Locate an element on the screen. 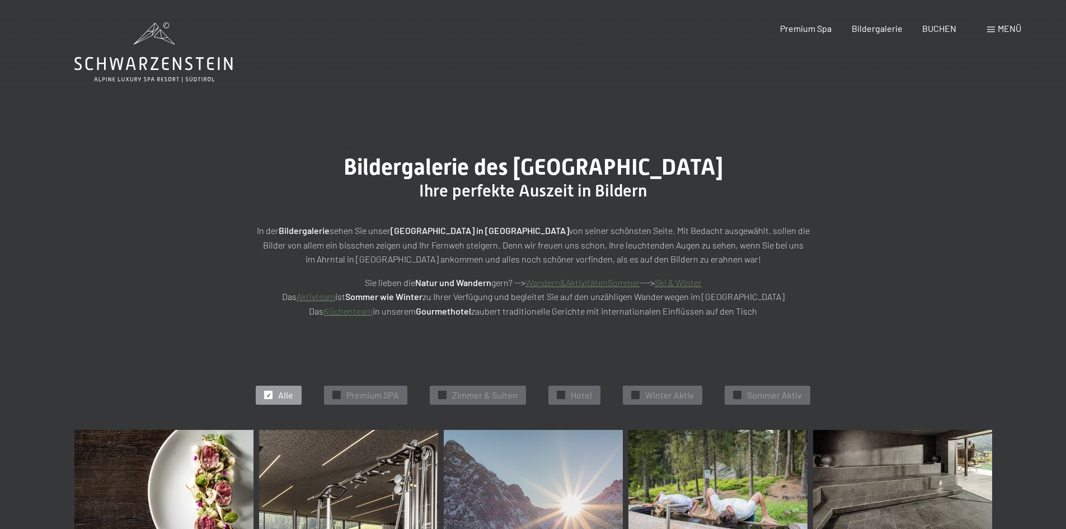 This screenshot has height=529, width=1066. strong: Natur und Wandern is located at coordinates (453, 282).